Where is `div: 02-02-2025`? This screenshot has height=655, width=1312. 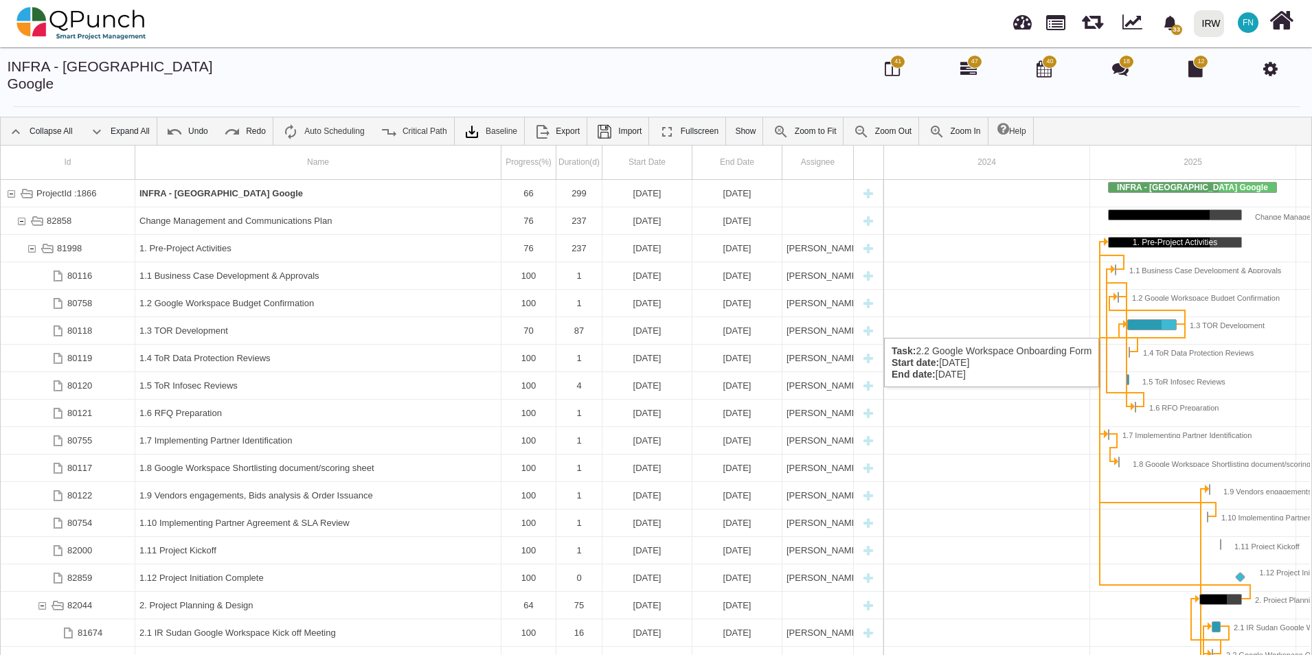 div: 02-02-2025 is located at coordinates (647, 440).